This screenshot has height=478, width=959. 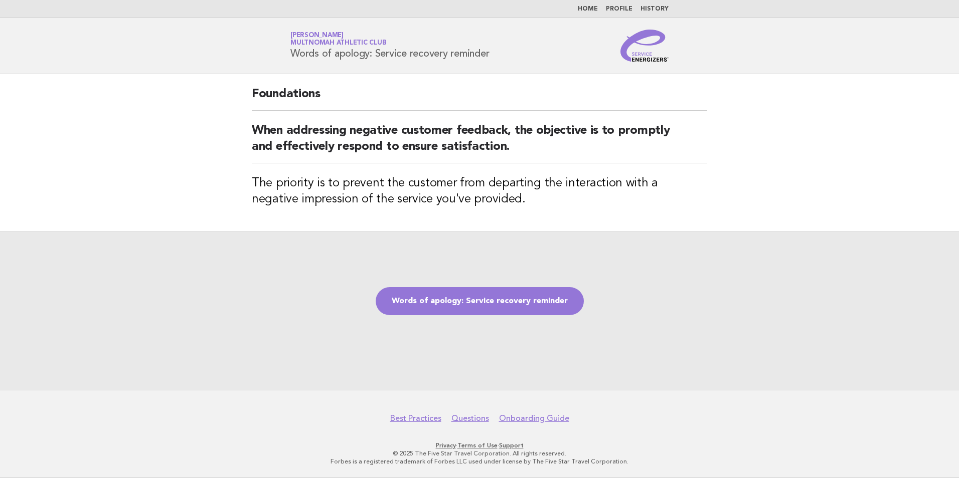 I want to click on span: Multnomah Athletic Club, so click(x=338, y=43).